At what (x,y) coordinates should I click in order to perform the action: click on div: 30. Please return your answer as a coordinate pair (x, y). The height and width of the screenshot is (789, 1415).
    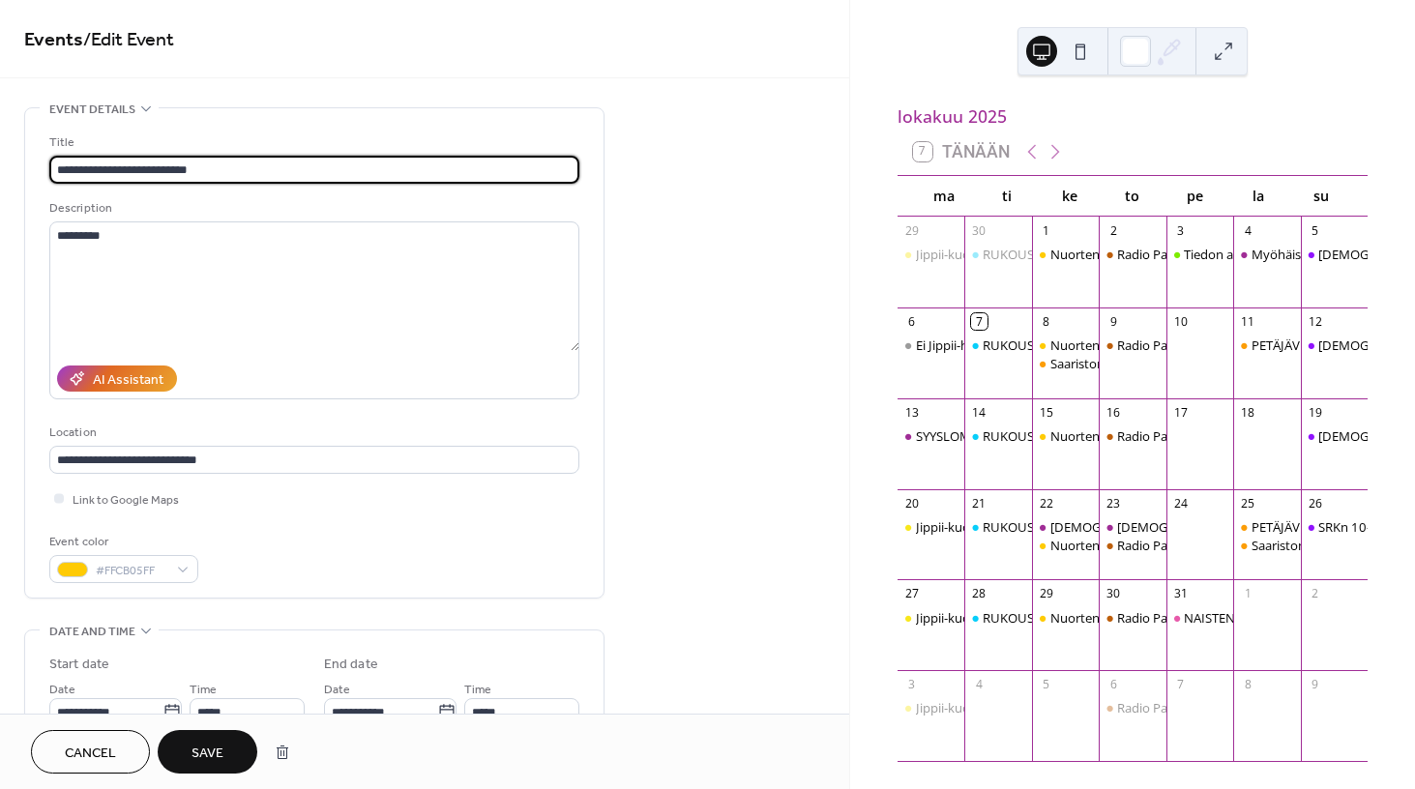
    Looking at the image, I should click on (1113, 594).